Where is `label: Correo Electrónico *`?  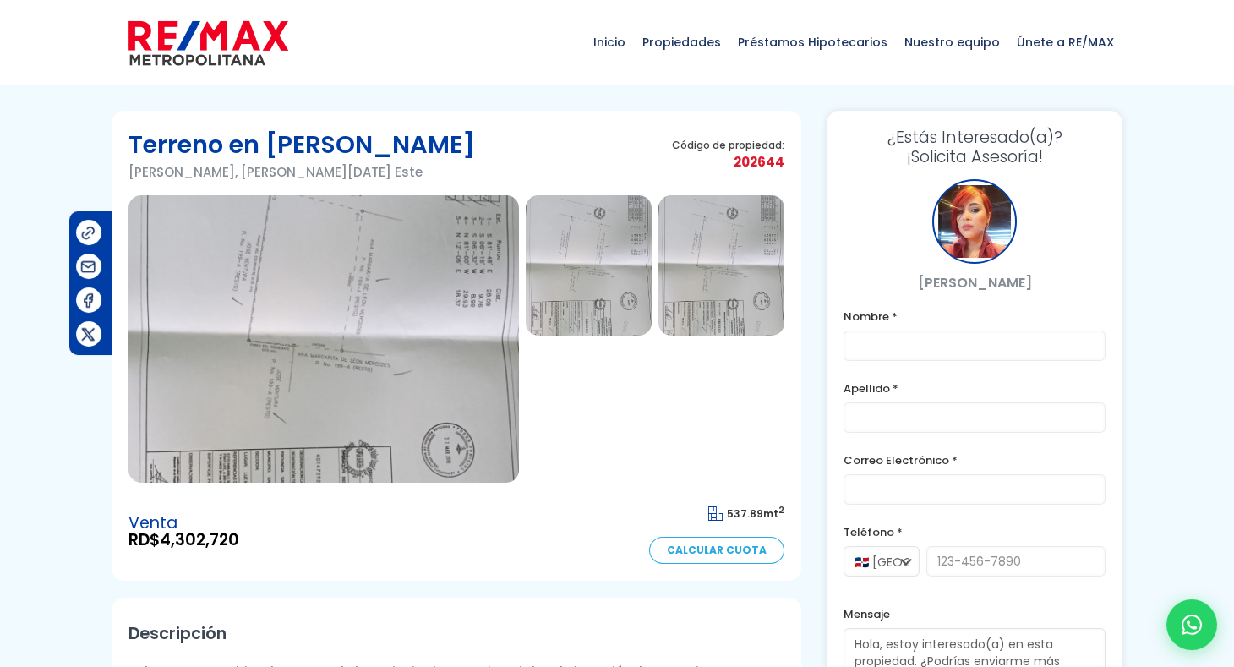 label: Correo Electrónico * is located at coordinates (975, 460).